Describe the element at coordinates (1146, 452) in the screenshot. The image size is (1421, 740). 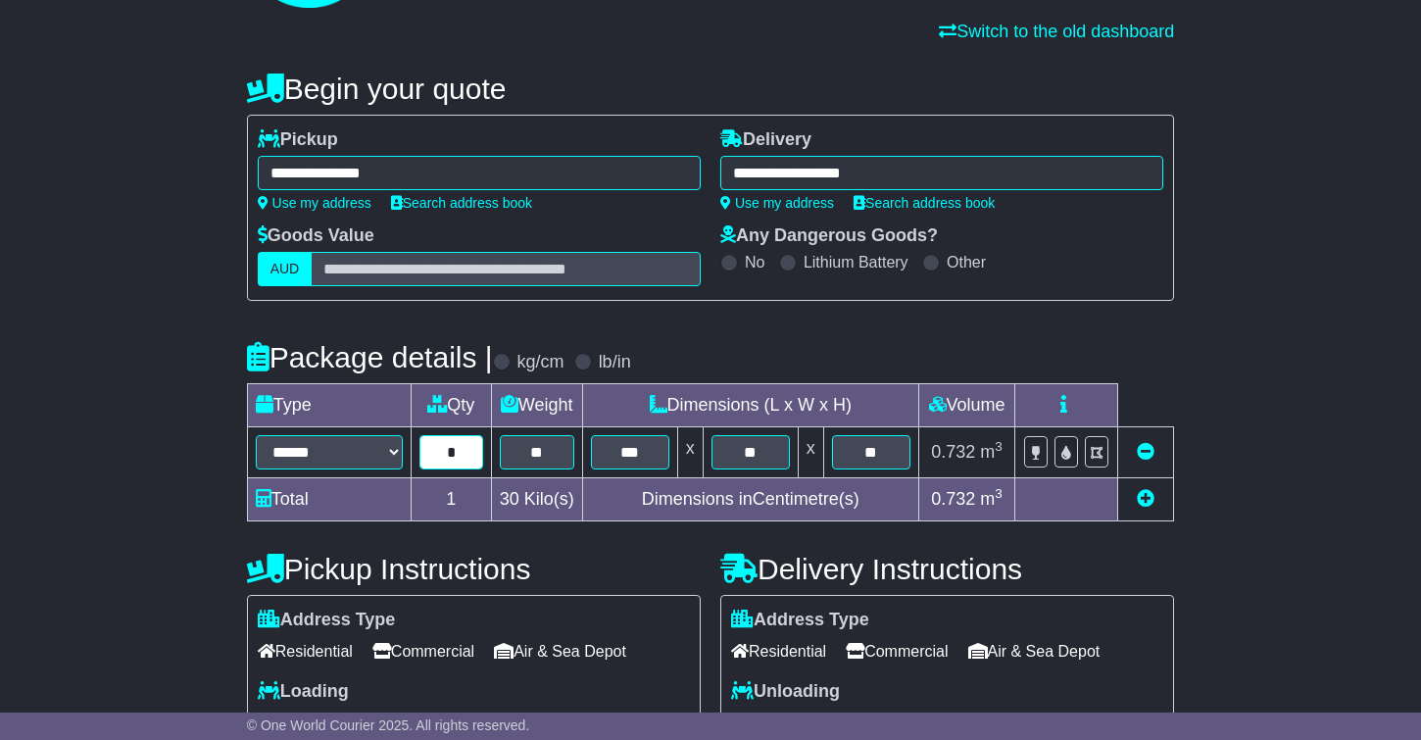
I see `a: Remove this item` at that location.